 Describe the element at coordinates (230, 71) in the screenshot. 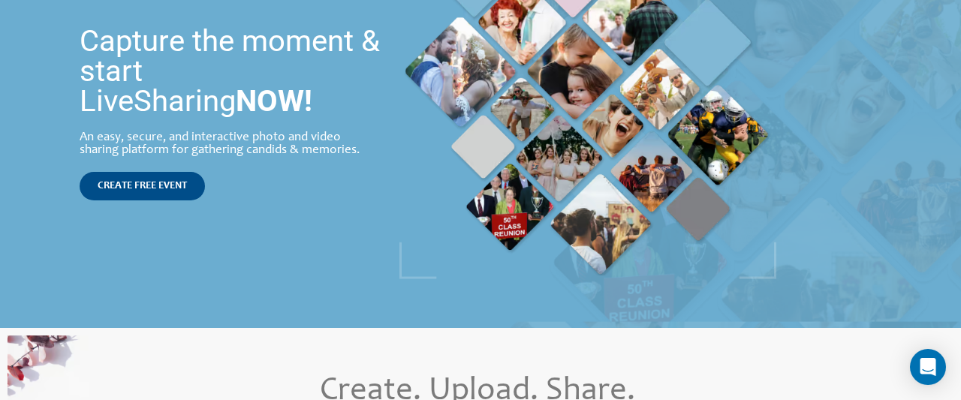

I see `h1: Capture the moment & start LiveSharing` at that location.